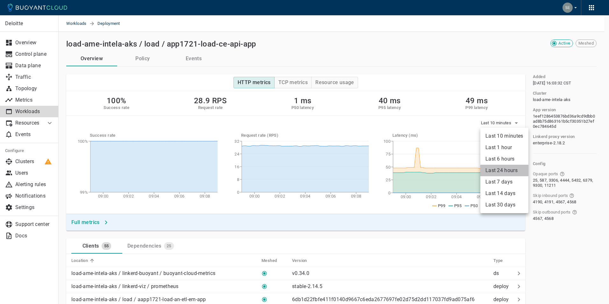  I want to click on li: Last 14 days, so click(504, 193).